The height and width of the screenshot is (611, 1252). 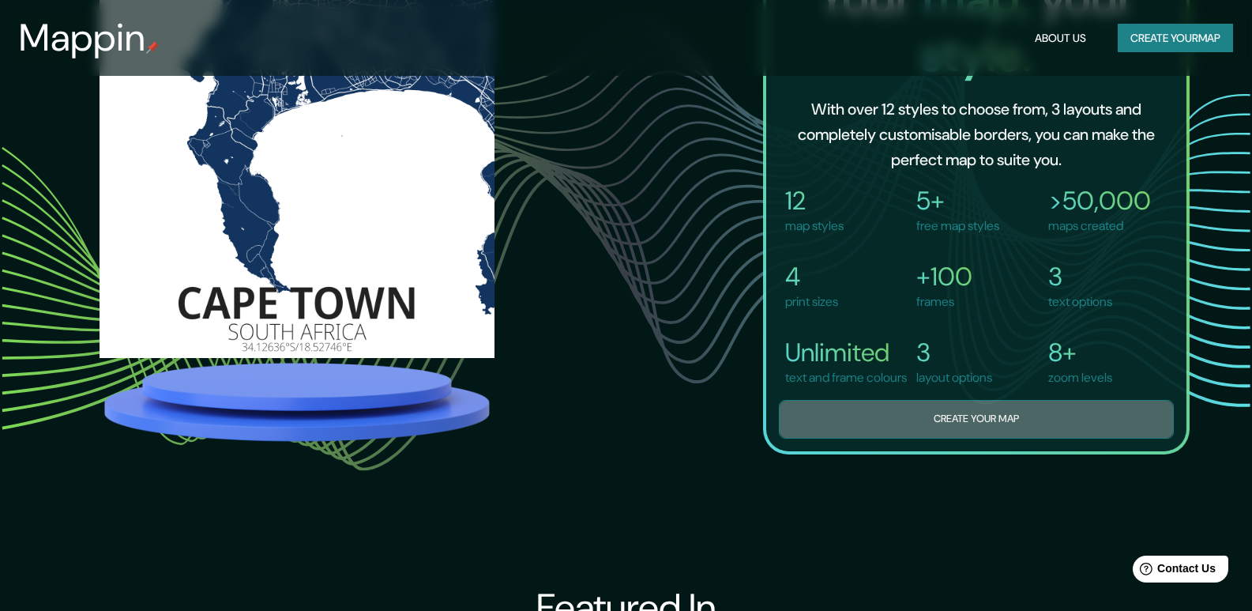 I want to click on h4: >50,000, so click(x=1100, y=201).